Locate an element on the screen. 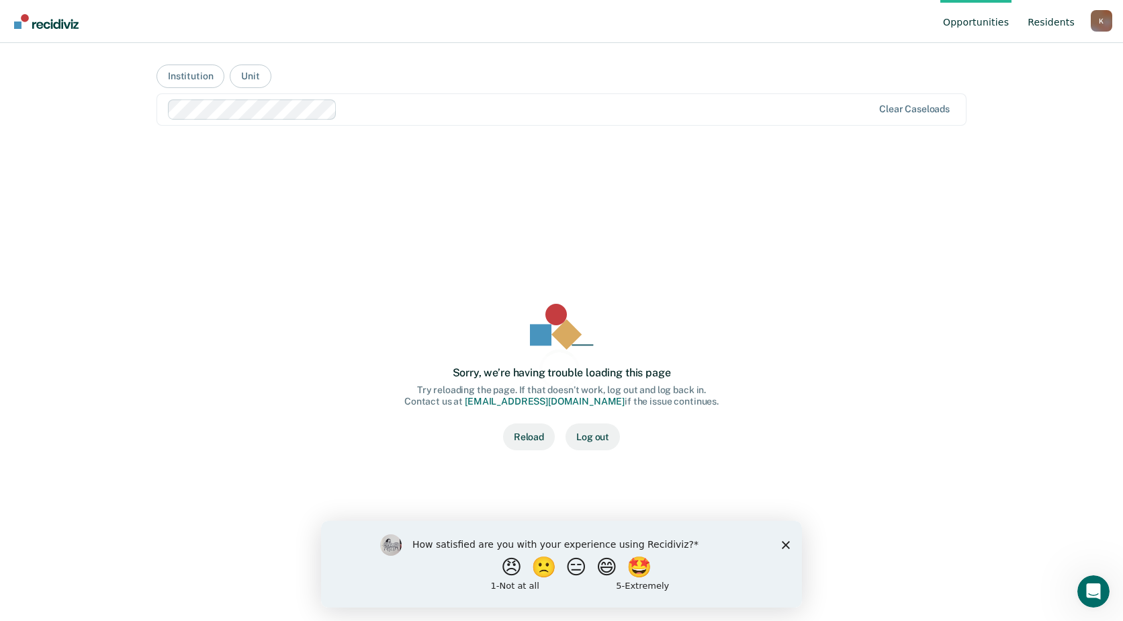 The image size is (1123, 621). button: Unit is located at coordinates (250, 76).